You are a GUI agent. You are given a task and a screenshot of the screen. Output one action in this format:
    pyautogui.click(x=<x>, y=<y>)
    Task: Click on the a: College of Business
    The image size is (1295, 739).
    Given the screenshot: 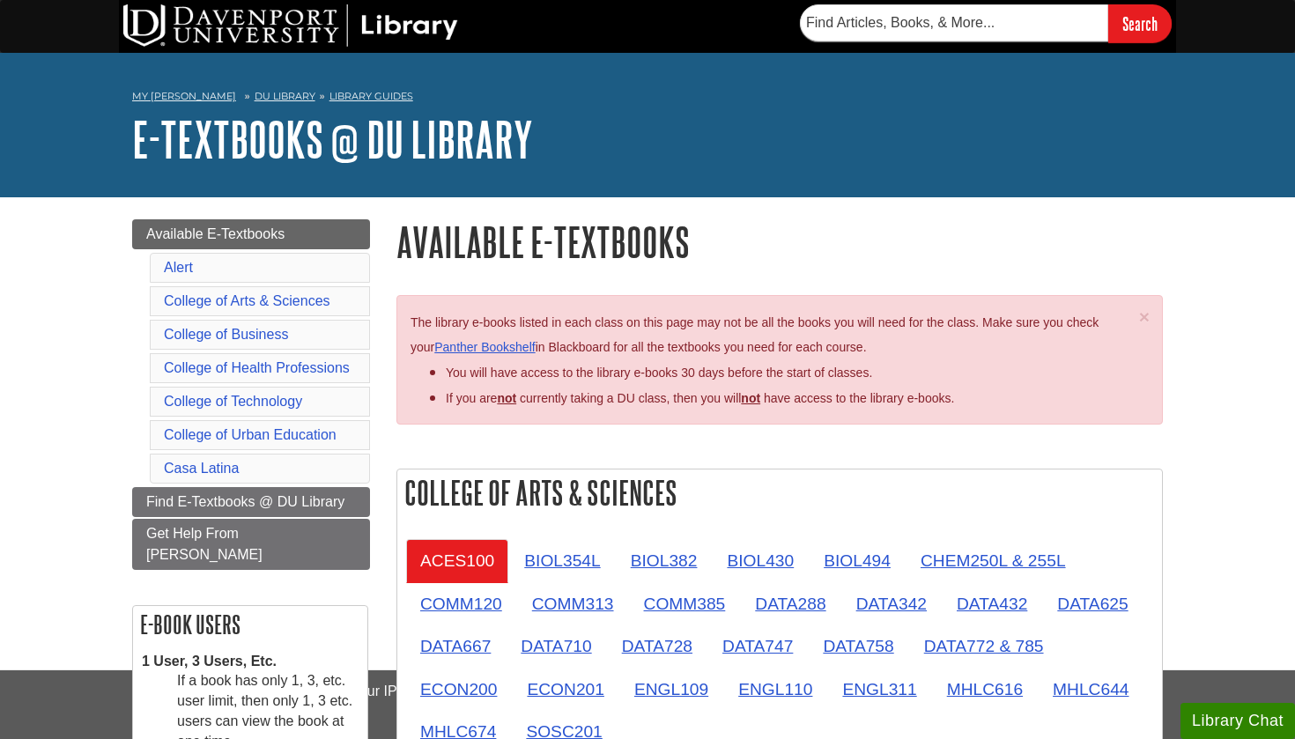 What is the action you would take?
    pyautogui.click(x=226, y=334)
    